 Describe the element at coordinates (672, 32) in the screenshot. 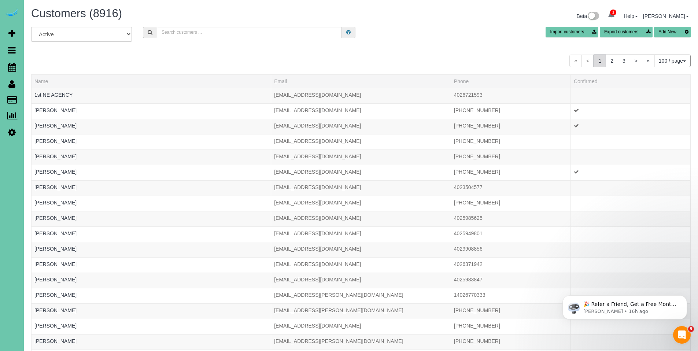

I see `button: Add New` at that location.